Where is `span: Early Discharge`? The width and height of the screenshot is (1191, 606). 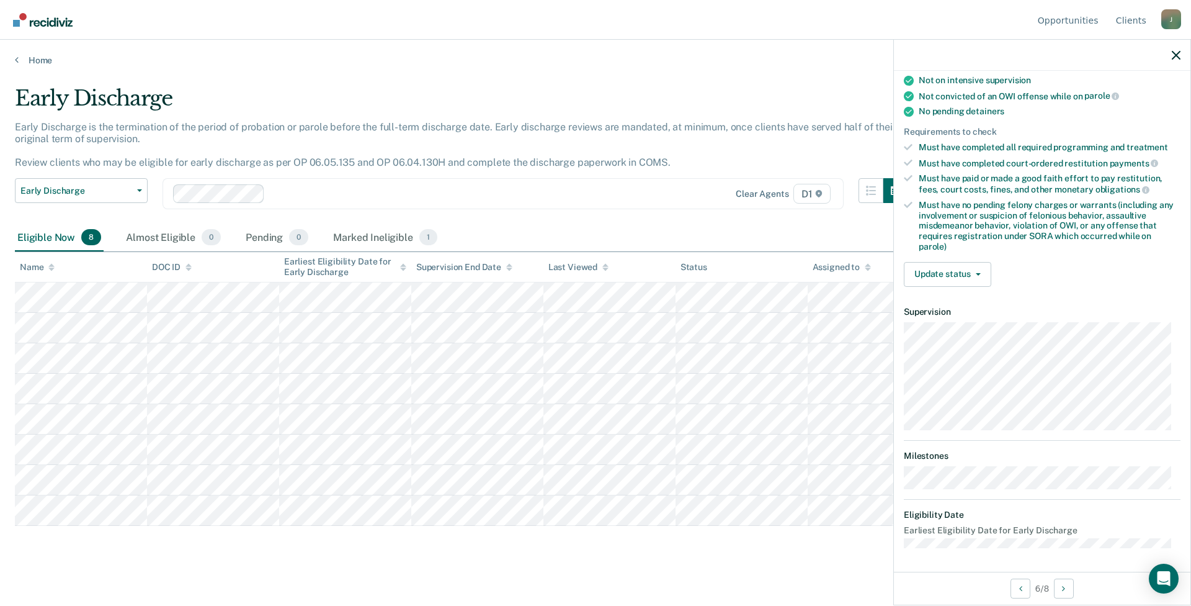
span: Early Discharge is located at coordinates (76, 190).